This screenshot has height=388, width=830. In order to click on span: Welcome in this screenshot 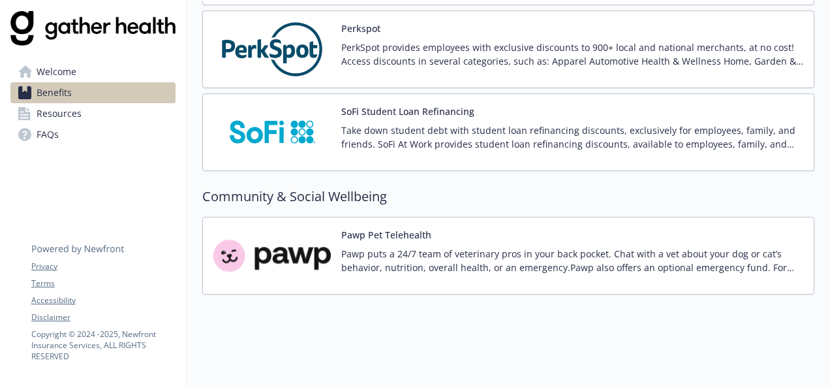, I will do `click(56, 72)`.